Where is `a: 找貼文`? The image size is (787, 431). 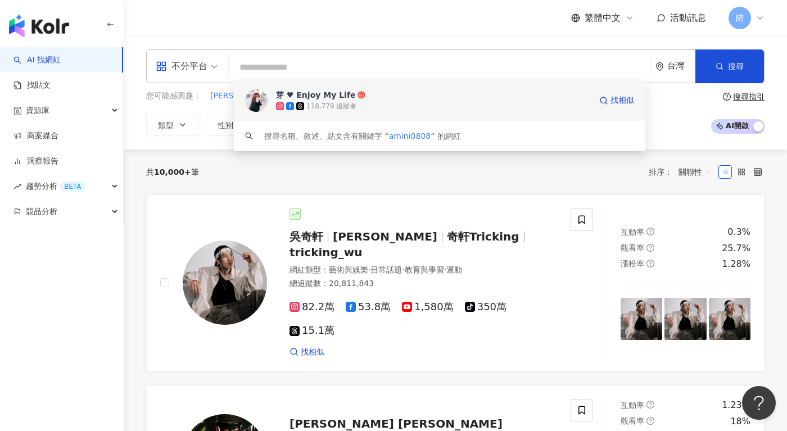 a: 找貼文 is located at coordinates (32, 85).